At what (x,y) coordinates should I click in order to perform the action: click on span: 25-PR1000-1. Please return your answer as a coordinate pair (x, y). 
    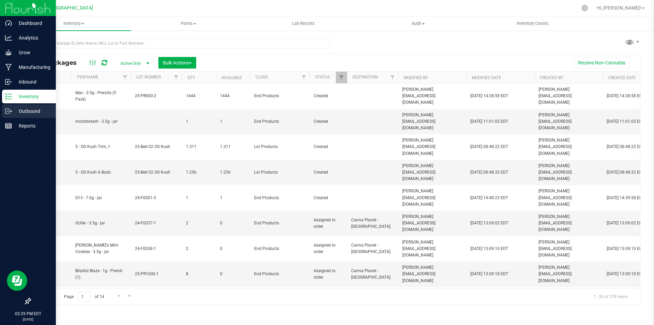
    Looking at the image, I should click on (156, 274).